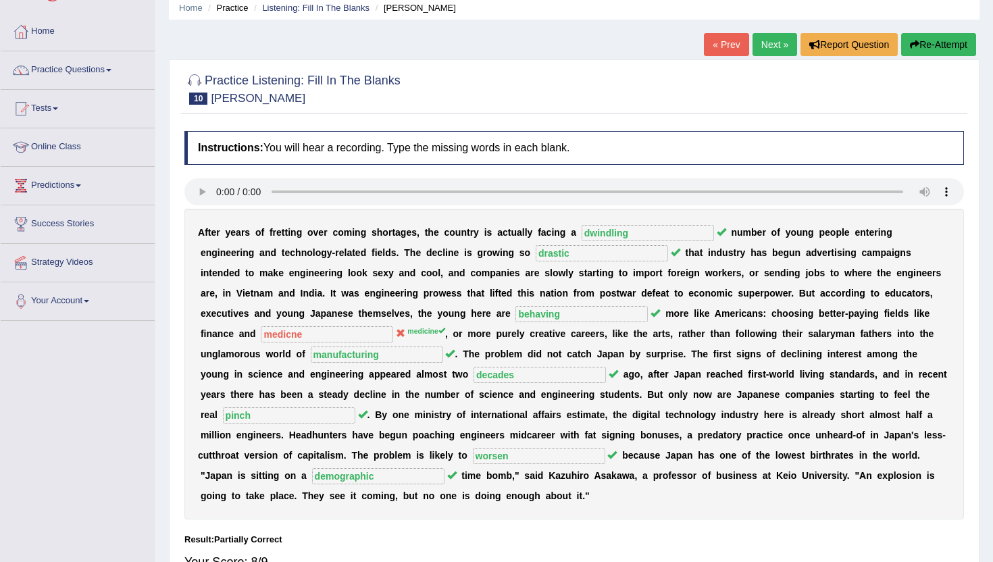 The image size is (993, 562). What do you see at coordinates (430, 232) in the screenshot?
I see `b: h` at bounding box center [430, 232].